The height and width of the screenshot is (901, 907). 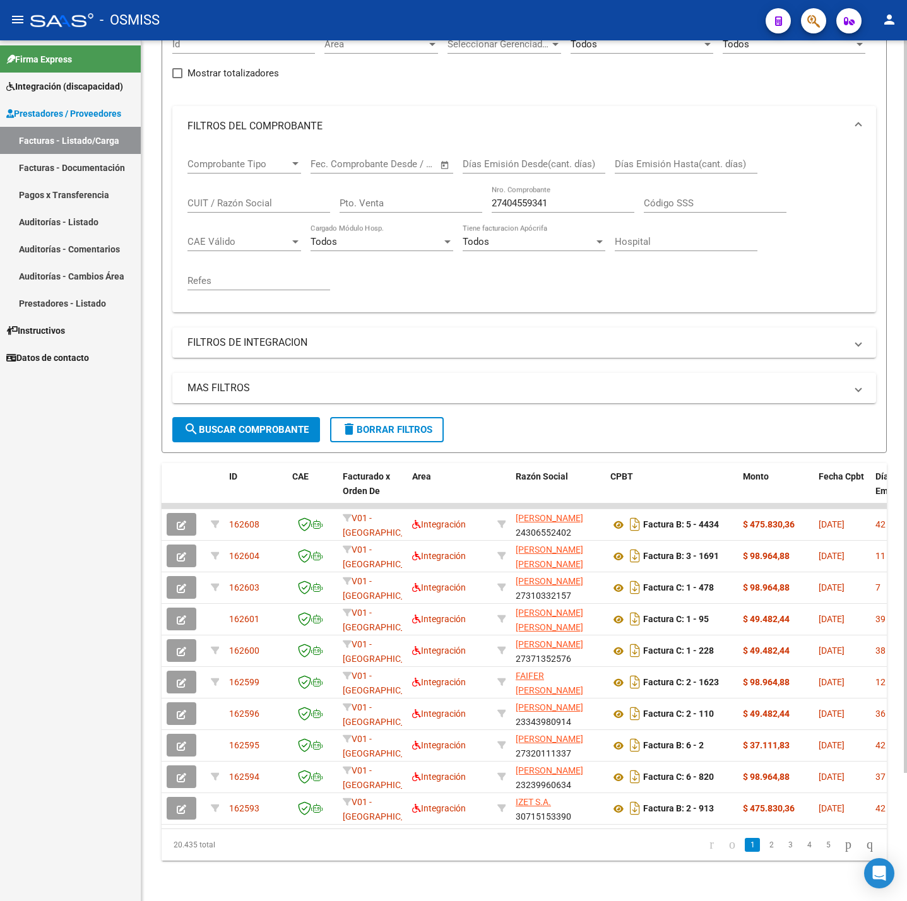 What do you see at coordinates (558, 682) in the screenshot?
I see `div: 27344474767` at bounding box center [558, 682].